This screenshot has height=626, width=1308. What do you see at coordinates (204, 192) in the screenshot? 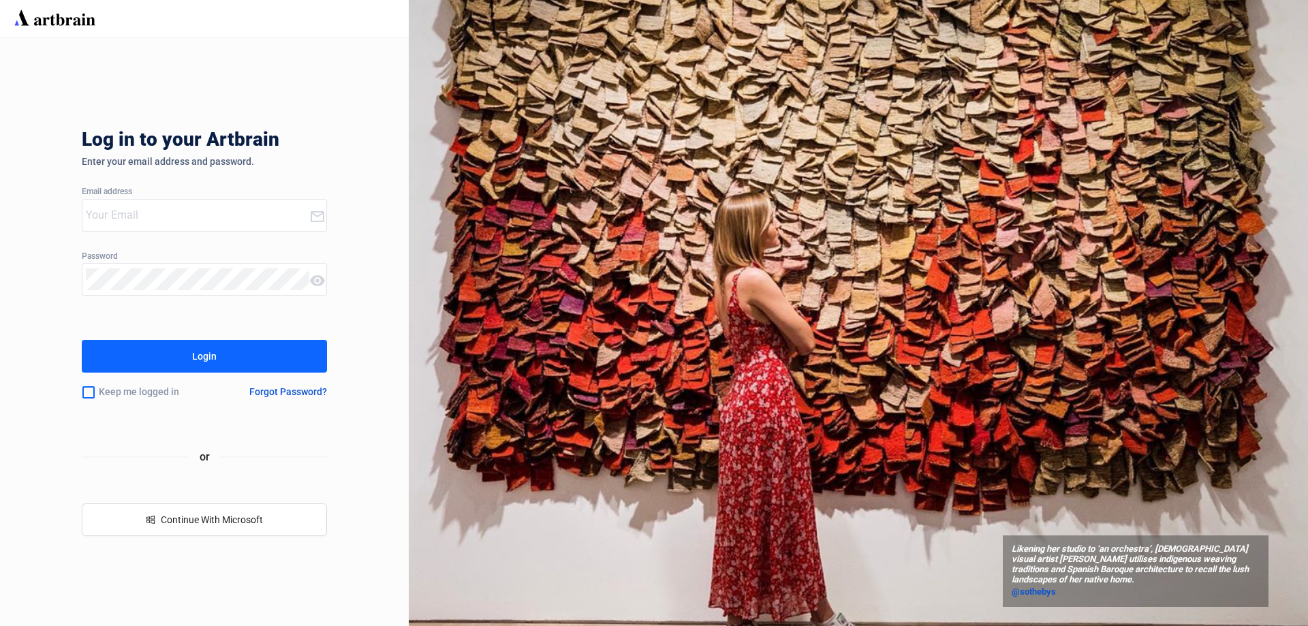
I see `div: Email address` at bounding box center [204, 192].